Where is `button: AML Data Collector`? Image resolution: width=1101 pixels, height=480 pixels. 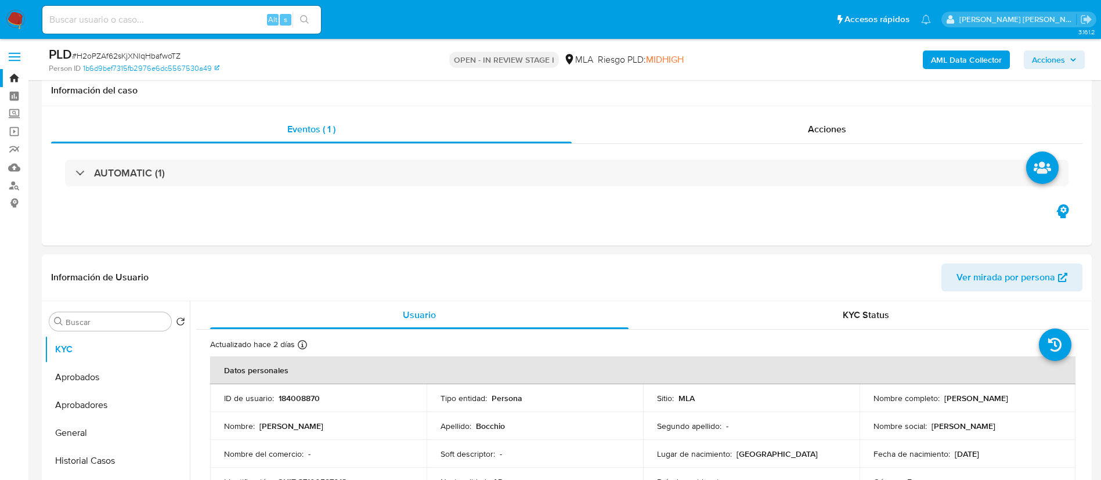 button: AML Data Collector is located at coordinates (967, 60).